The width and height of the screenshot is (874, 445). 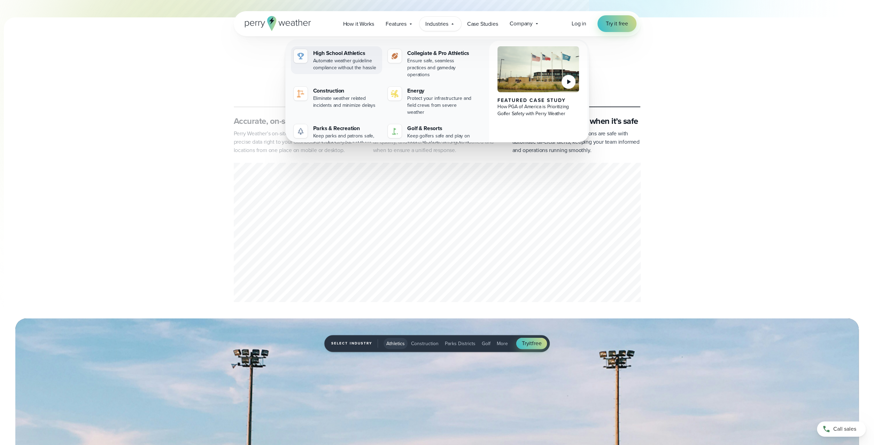 I want to click on div: How PGA of America is Prioritizing Golfer Safety with Perry Weather, so click(x=538, y=110).